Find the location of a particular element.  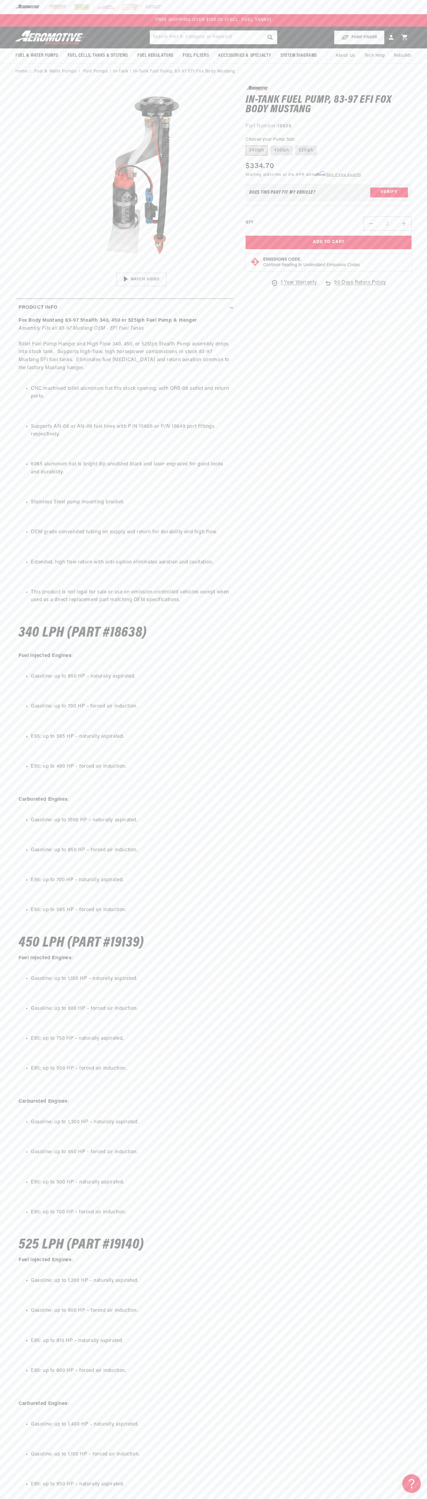

div: Part Number: is located at coordinates (329, 126).